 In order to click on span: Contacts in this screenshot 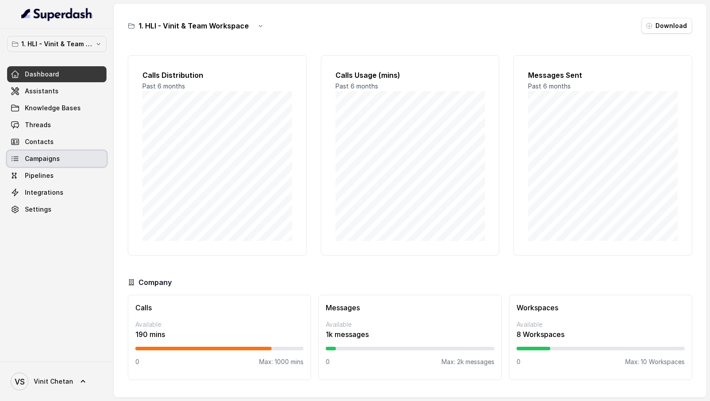, I will do `click(39, 142)`.